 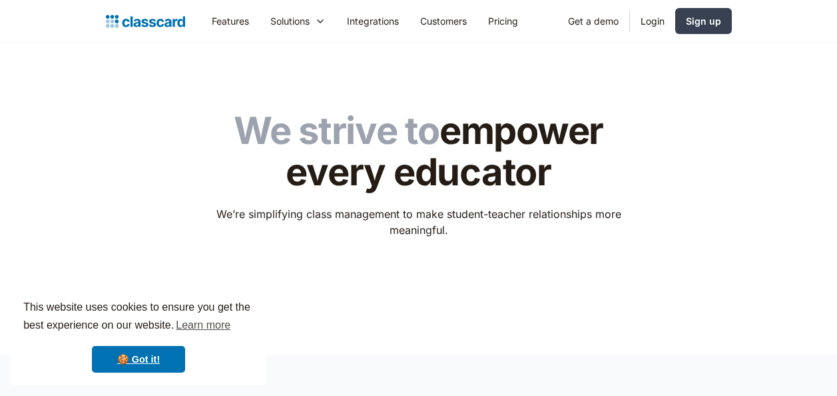 I want to click on span: We strive to, so click(x=336, y=131).